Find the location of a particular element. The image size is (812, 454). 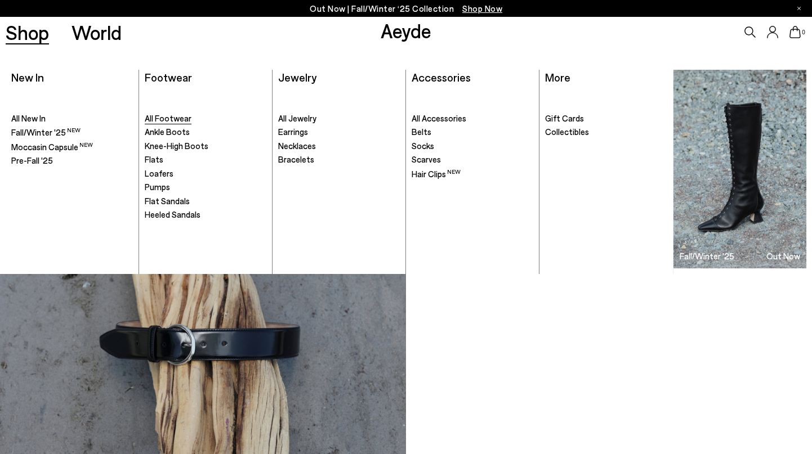

a: Aeyde is located at coordinates (406, 30).